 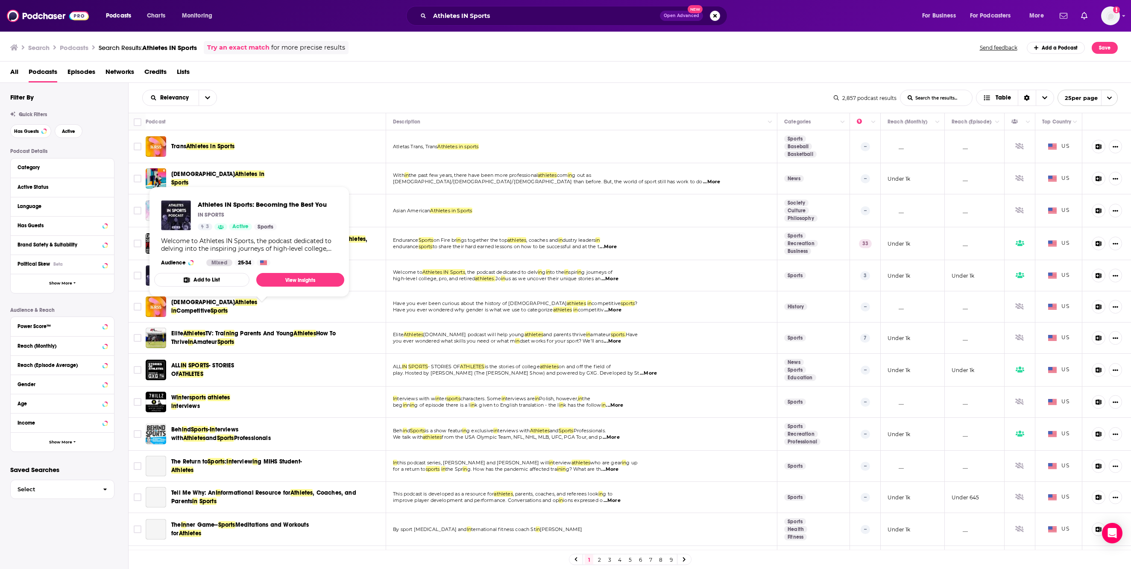 What do you see at coordinates (1112, 533) in the screenshot?
I see `div: Open Intercom Messenger` at bounding box center [1112, 533].